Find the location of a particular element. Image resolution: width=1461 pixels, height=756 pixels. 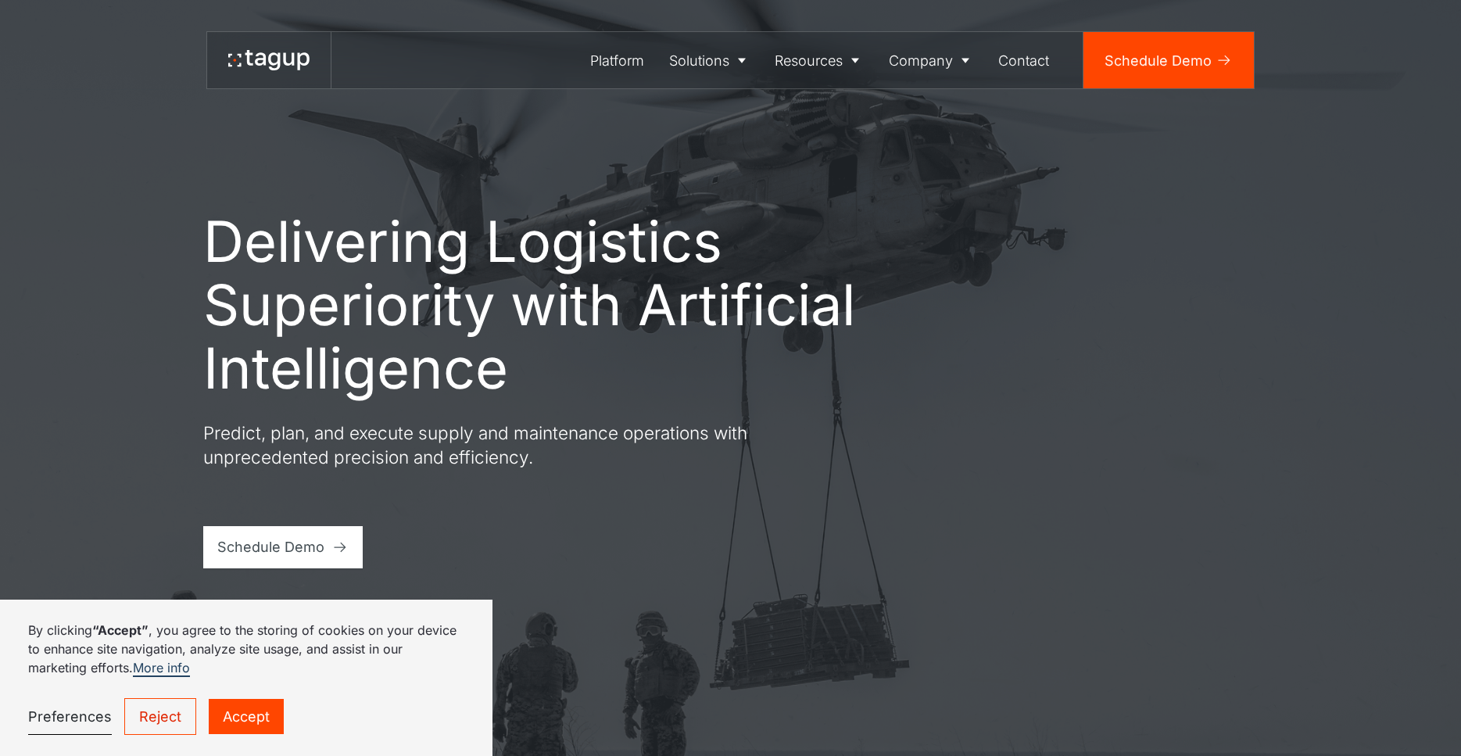

a: Company is located at coordinates (931, 60).